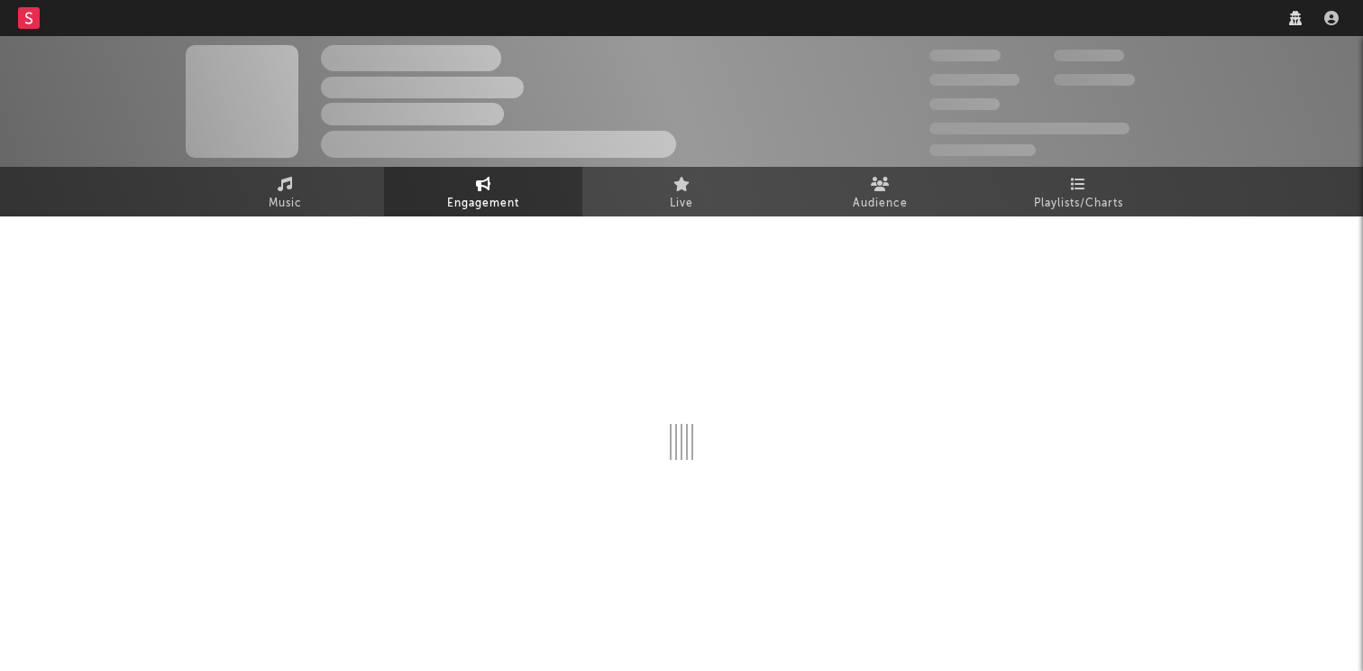 This screenshot has height=671, width=1363. Describe the element at coordinates (483, 191) in the screenshot. I see `a: Engagement` at that location.